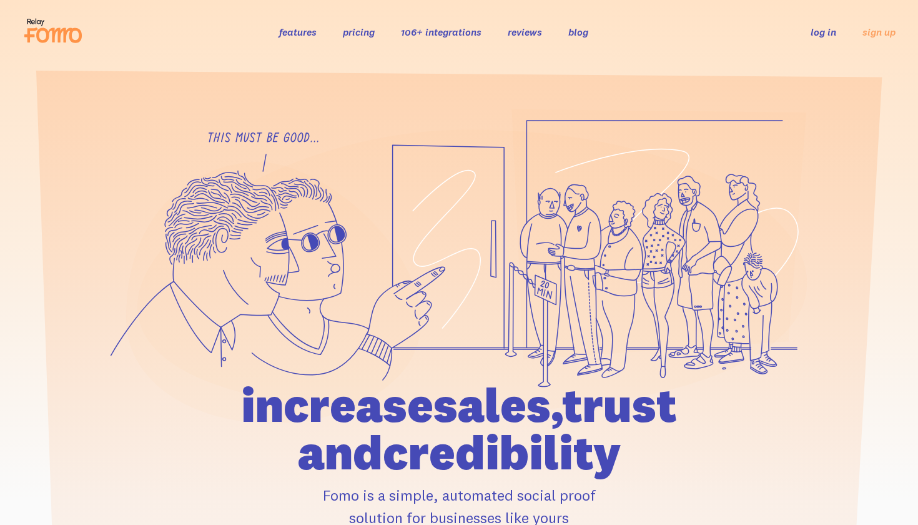 Image resolution: width=918 pixels, height=525 pixels. What do you see at coordinates (359, 32) in the screenshot?
I see `a: pricing` at bounding box center [359, 32].